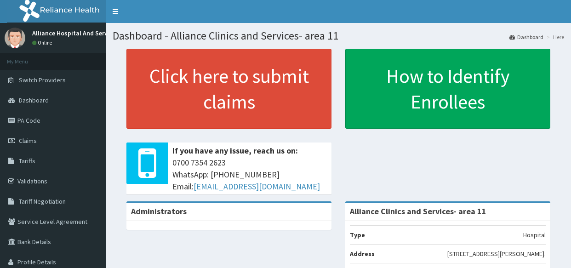 The height and width of the screenshot is (268, 571). What do you see at coordinates (42, 80) in the screenshot?
I see `span: Switch Providers` at bounding box center [42, 80].